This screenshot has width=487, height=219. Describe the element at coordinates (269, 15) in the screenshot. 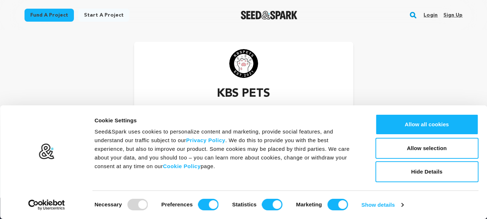

I see `img: Seed&Spark Logo Dark Mode` at that location.